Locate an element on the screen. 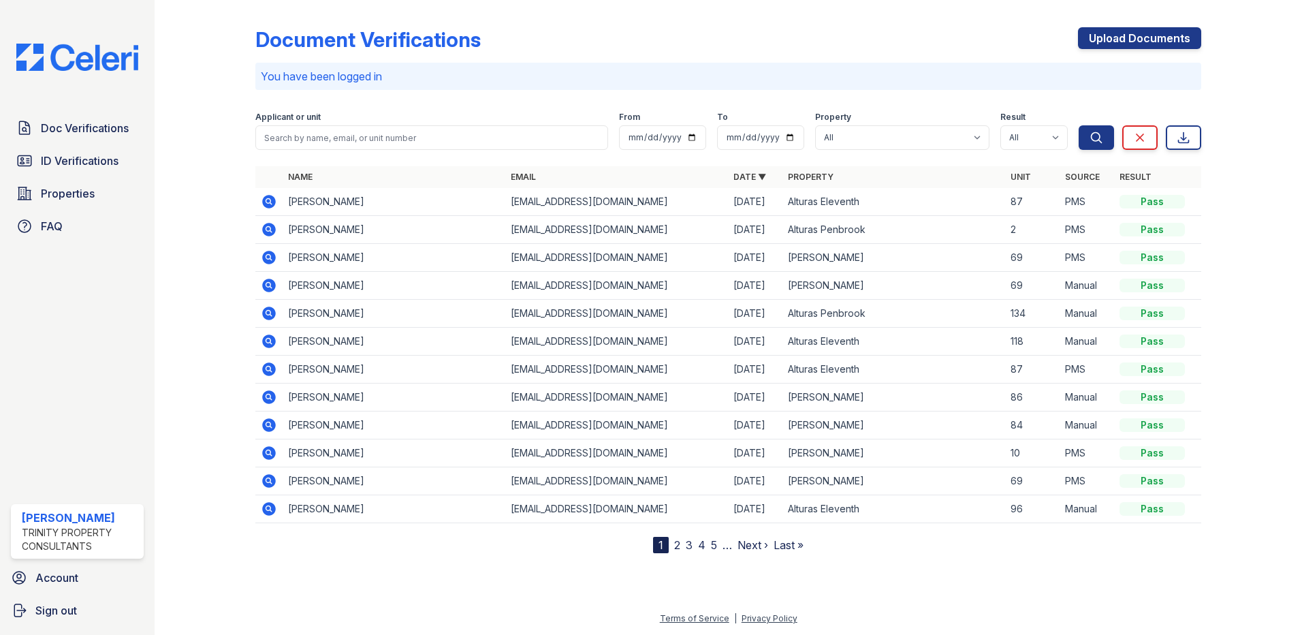  a: Result is located at coordinates (1135, 176).